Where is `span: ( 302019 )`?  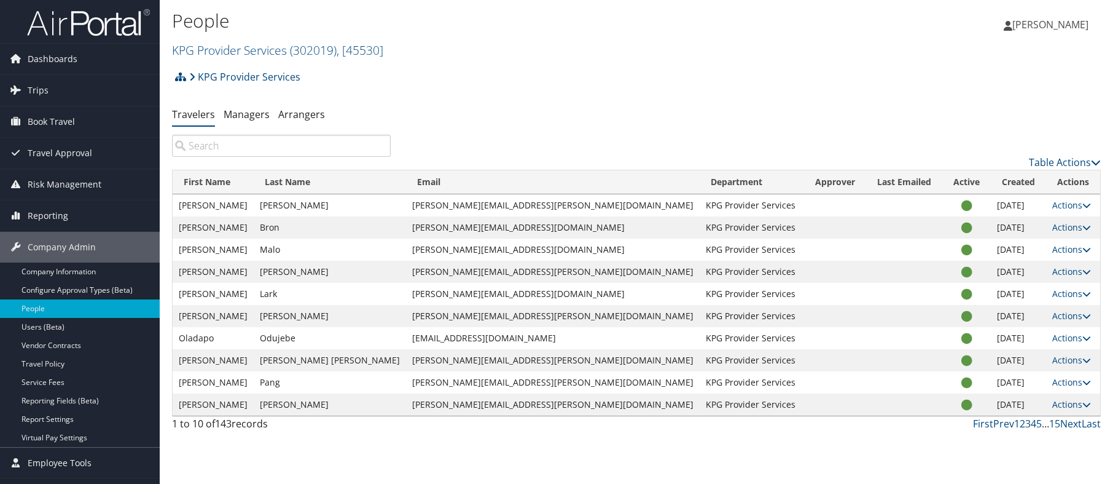 span: ( 302019 ) is located at coordinates (313, 50).